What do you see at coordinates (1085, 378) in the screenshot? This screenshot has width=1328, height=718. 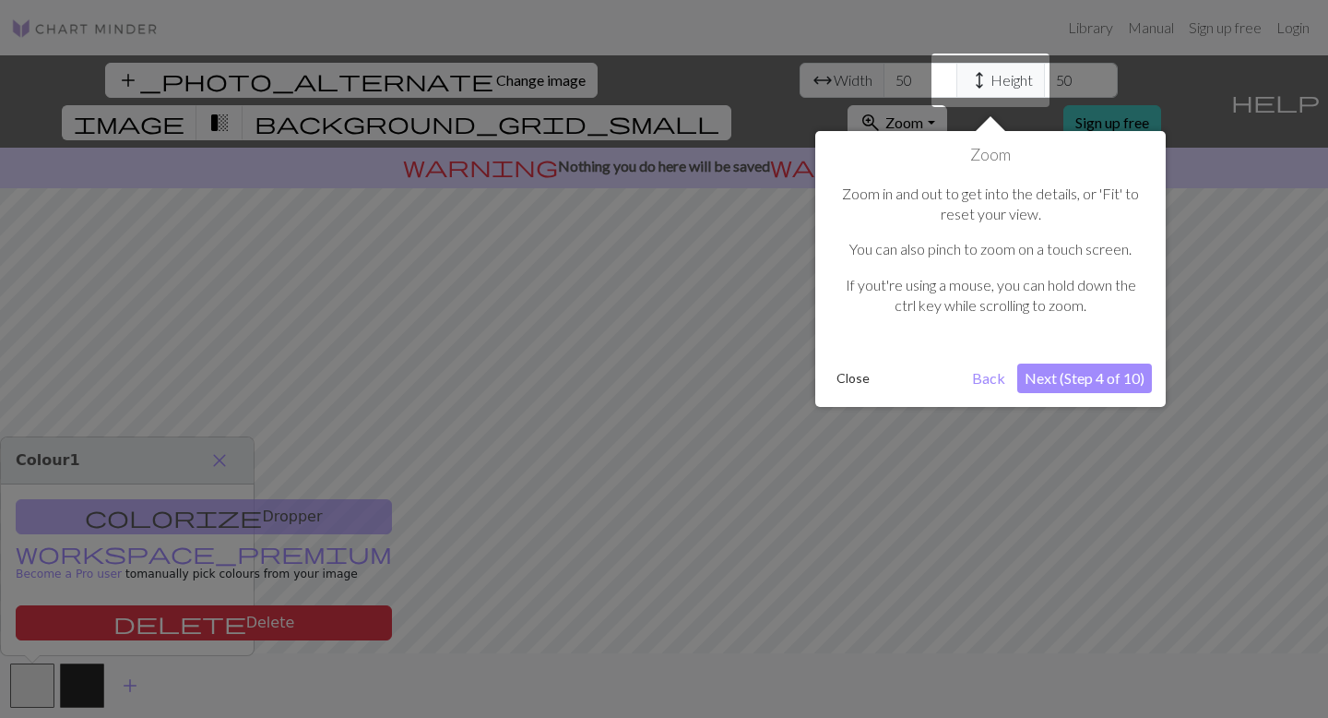 I see `button: Next (Step 4 of 10)` at bounding box center [1085, 378].